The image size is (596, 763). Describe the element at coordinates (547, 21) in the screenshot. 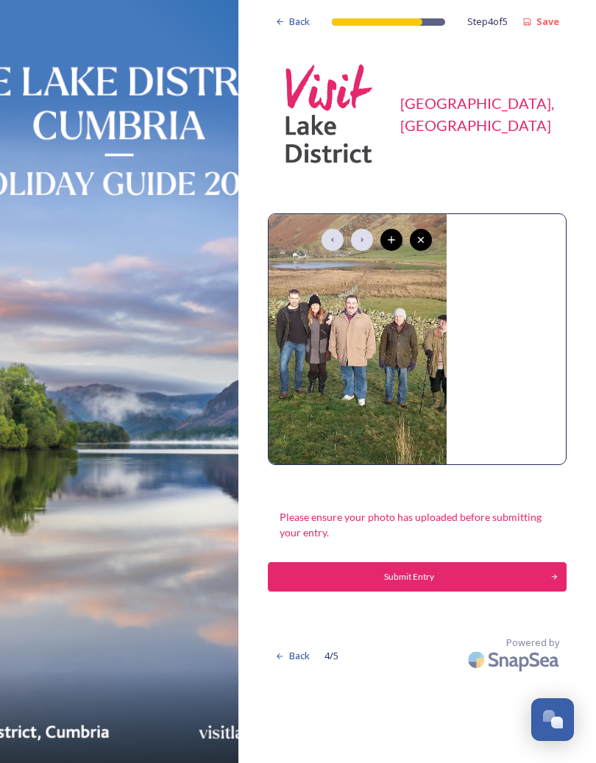

I see `strong: Save` at that location.